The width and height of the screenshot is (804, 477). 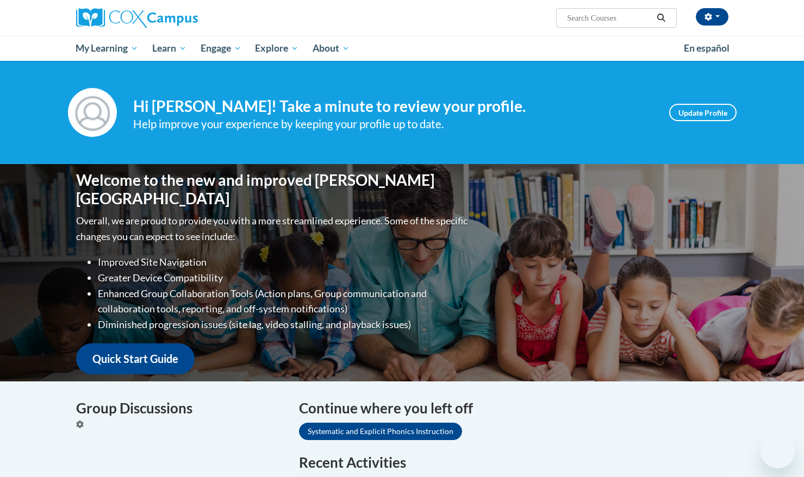 I want to click on a: My Learning, so click(x=107, y=48).